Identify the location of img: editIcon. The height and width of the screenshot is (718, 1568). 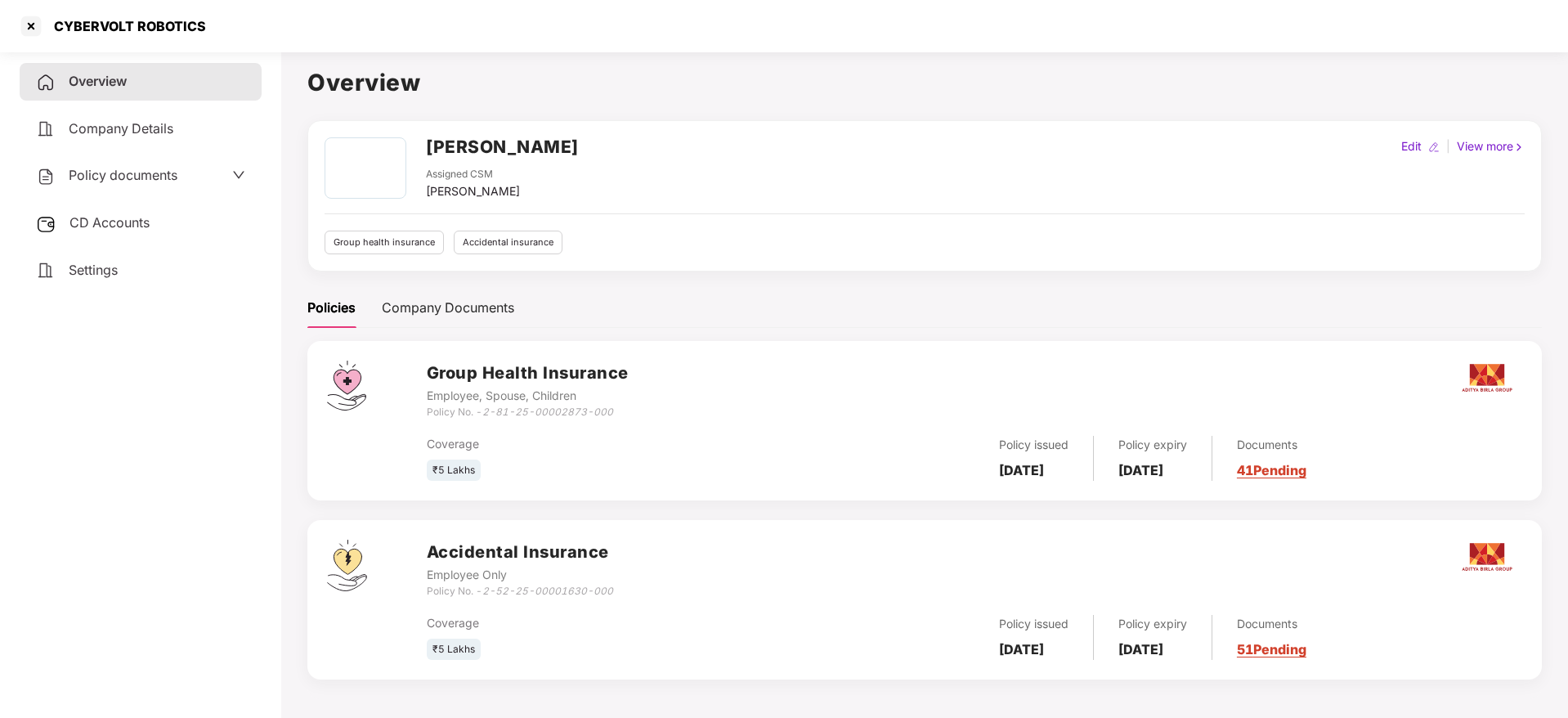
(1434, 147).